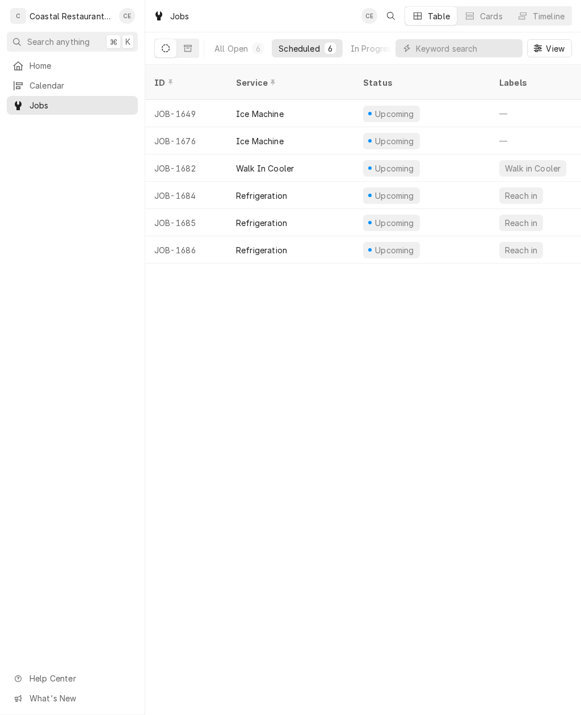 Image resolution: width=581 pixels, height=715 pixels. What do you see at coordinates (72, 698) in the screenshot?
I see `a: Go to What's New` at bounding box center [72, 698].